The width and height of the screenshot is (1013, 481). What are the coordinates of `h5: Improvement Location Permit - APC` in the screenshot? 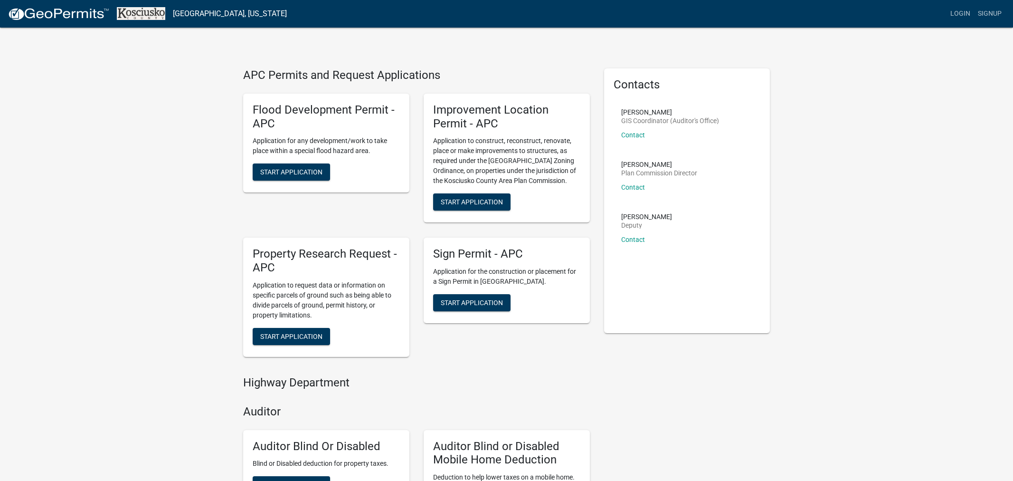 It's located at (507, 117).